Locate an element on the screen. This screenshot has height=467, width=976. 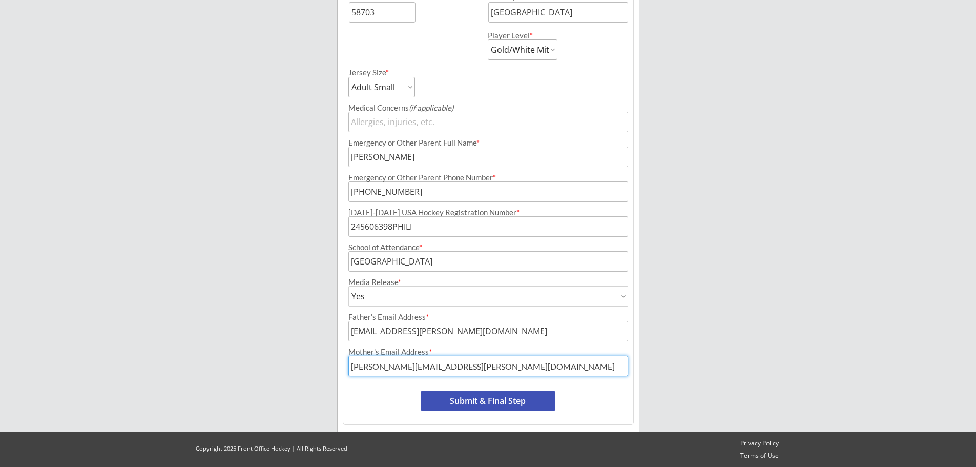
a: Privacy Policy is located at coordinates (759, 443).